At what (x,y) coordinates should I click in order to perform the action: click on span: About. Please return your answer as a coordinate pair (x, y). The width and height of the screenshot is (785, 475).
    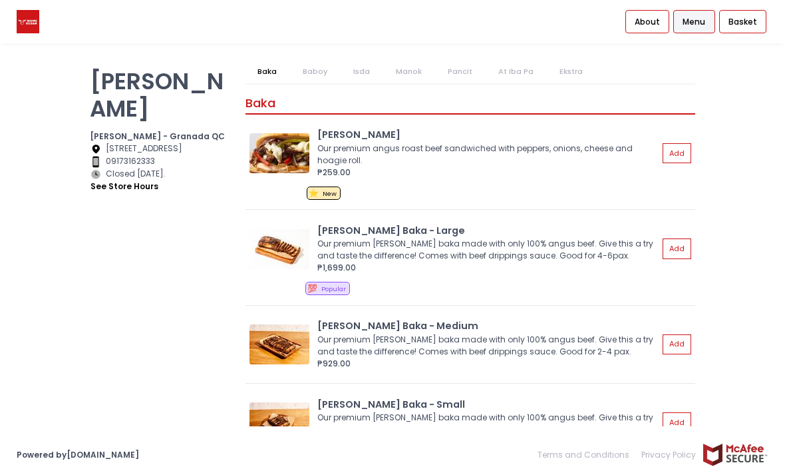
    Looking at the image, I should click on (648, 22).